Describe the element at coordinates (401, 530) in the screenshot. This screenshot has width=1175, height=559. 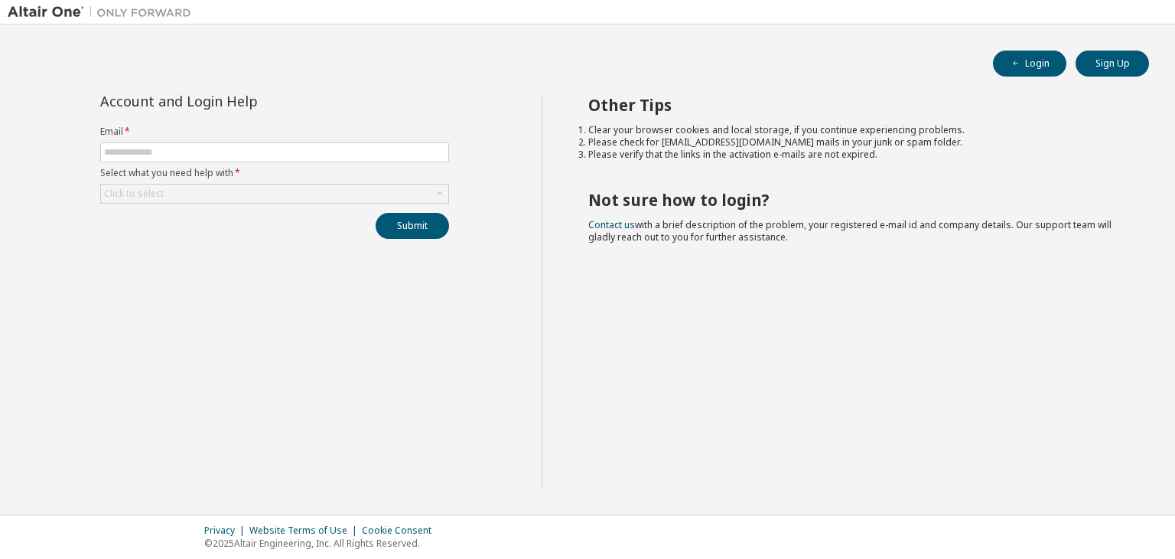
I see `div: Cookie Consent` at that location.